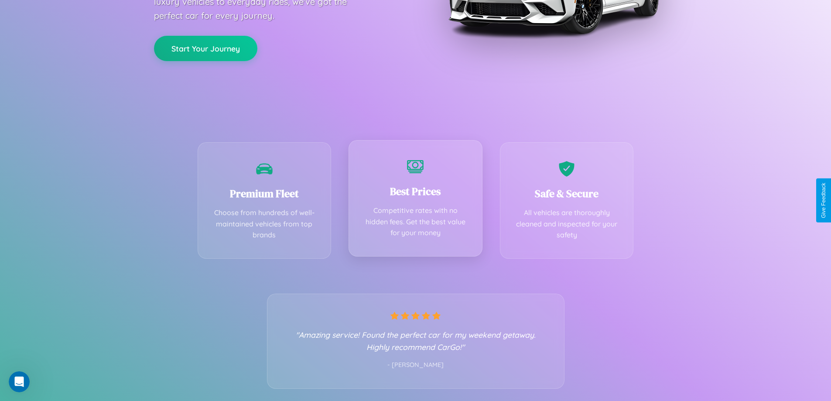  I want to click on h3: Safe & Secure, so click(567, 193).